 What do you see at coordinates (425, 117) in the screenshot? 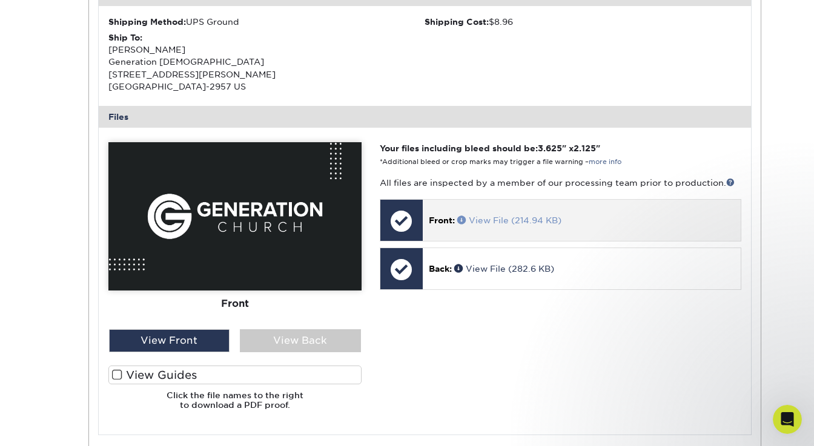
I see `div: Files` at bounding box center [425, 117].